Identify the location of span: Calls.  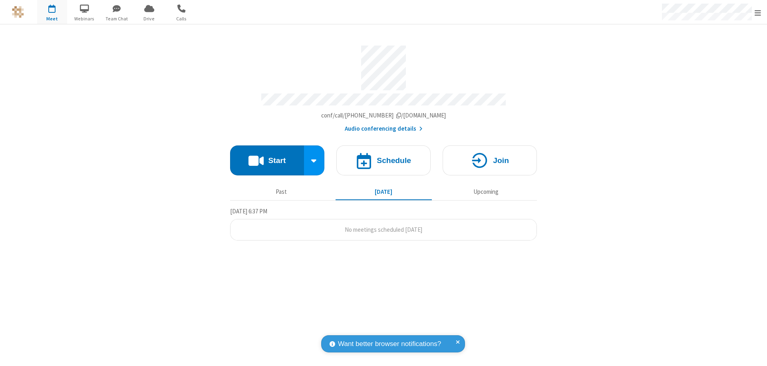
(181, 19).